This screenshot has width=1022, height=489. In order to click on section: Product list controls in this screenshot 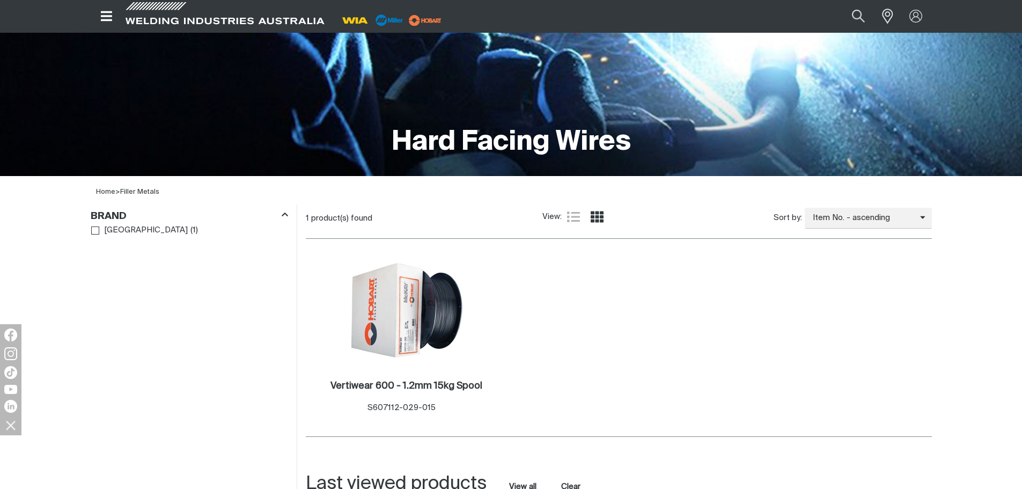, I will do `click(618, 218)`.